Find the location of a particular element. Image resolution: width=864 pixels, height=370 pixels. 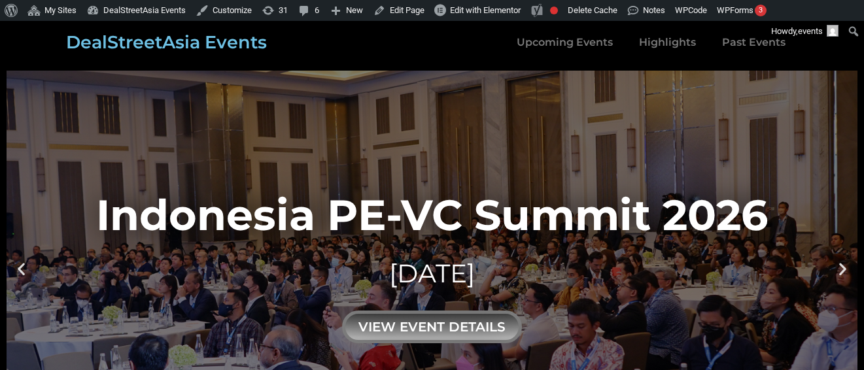

div: view event details is located at coordinates (432, 327).